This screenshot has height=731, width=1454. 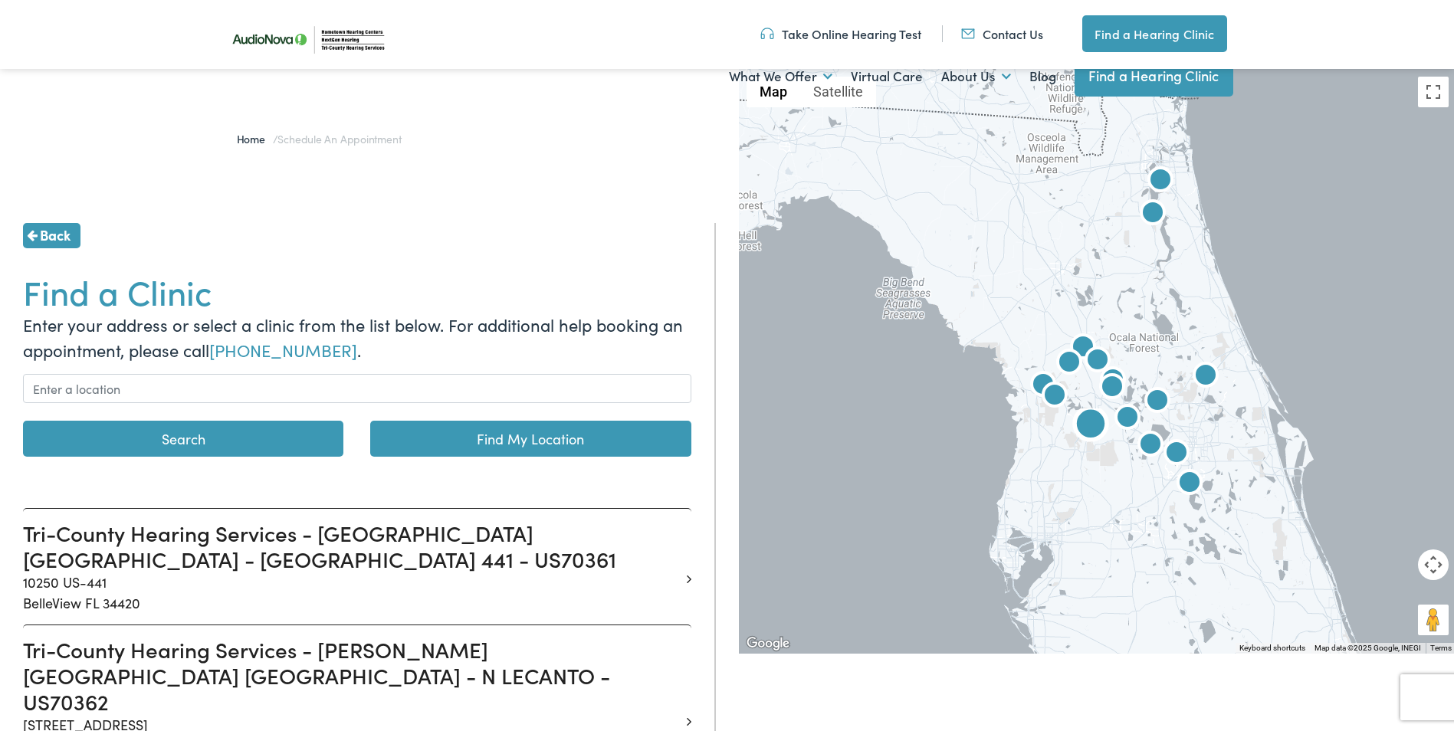 What do you see at coordinates (976, 77) in the screenshot?
I see `a: About Us` at bounding box center [976, 77].